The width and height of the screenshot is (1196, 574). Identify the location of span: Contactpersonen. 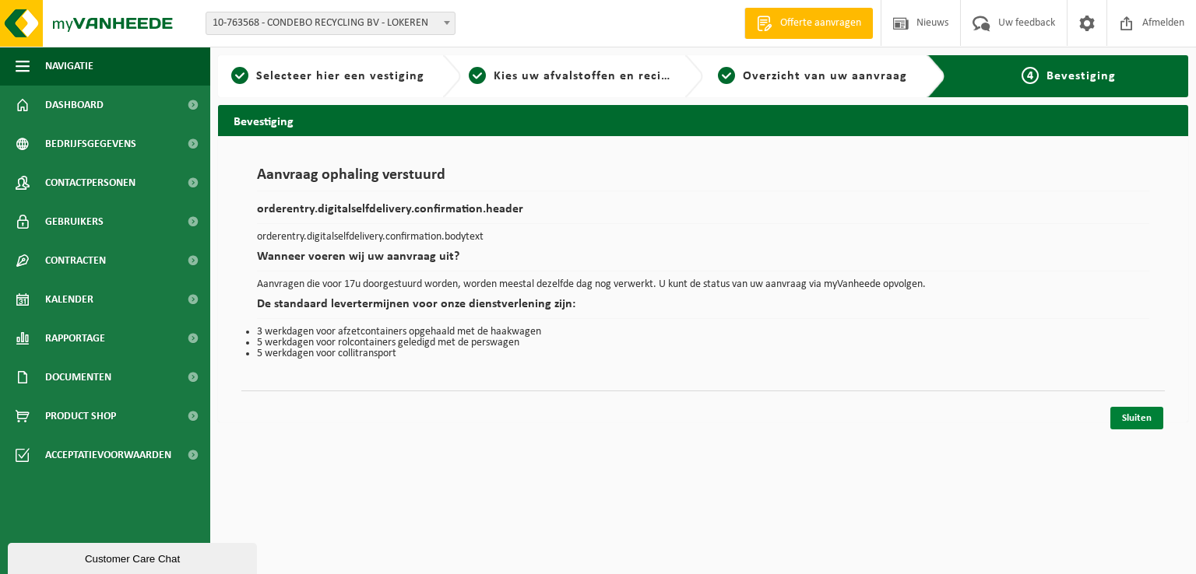
(90, 183).